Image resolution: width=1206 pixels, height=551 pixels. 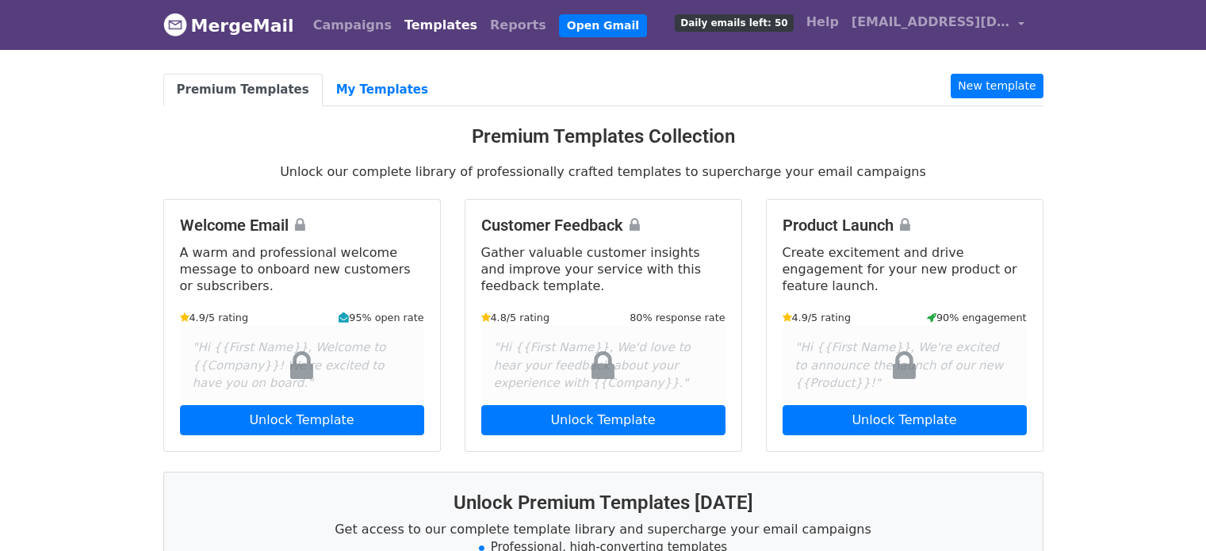 I want to click on div: "Hi {{First Name}}, Welcome to {{Company}}! We're excited to have you on board.", so click(x=302, y=366).